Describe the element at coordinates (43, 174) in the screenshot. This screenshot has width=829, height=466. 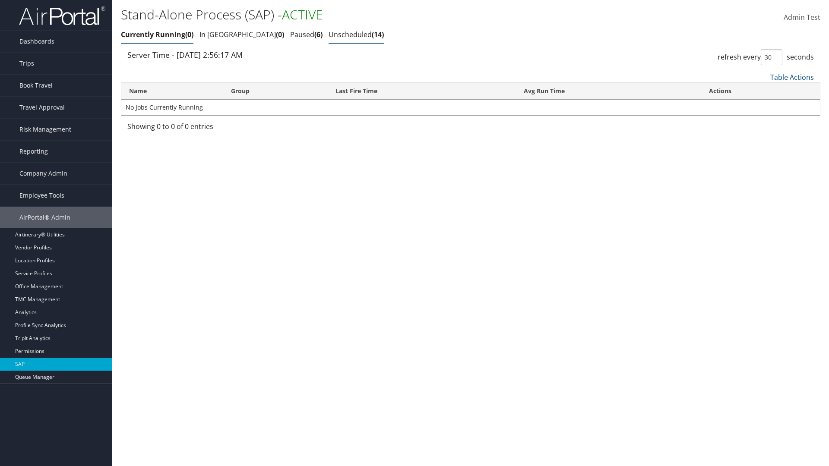
I see `span: Company Admin` at that location.